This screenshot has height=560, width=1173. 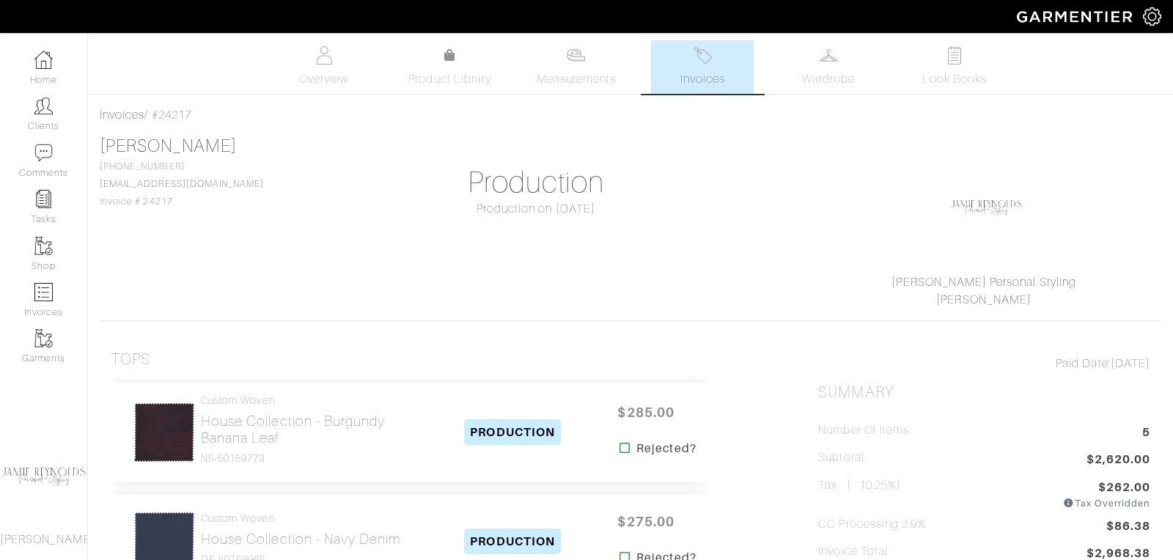 I want to click on h2: House Collection - Navy Denim, so click(x=301, y=539).